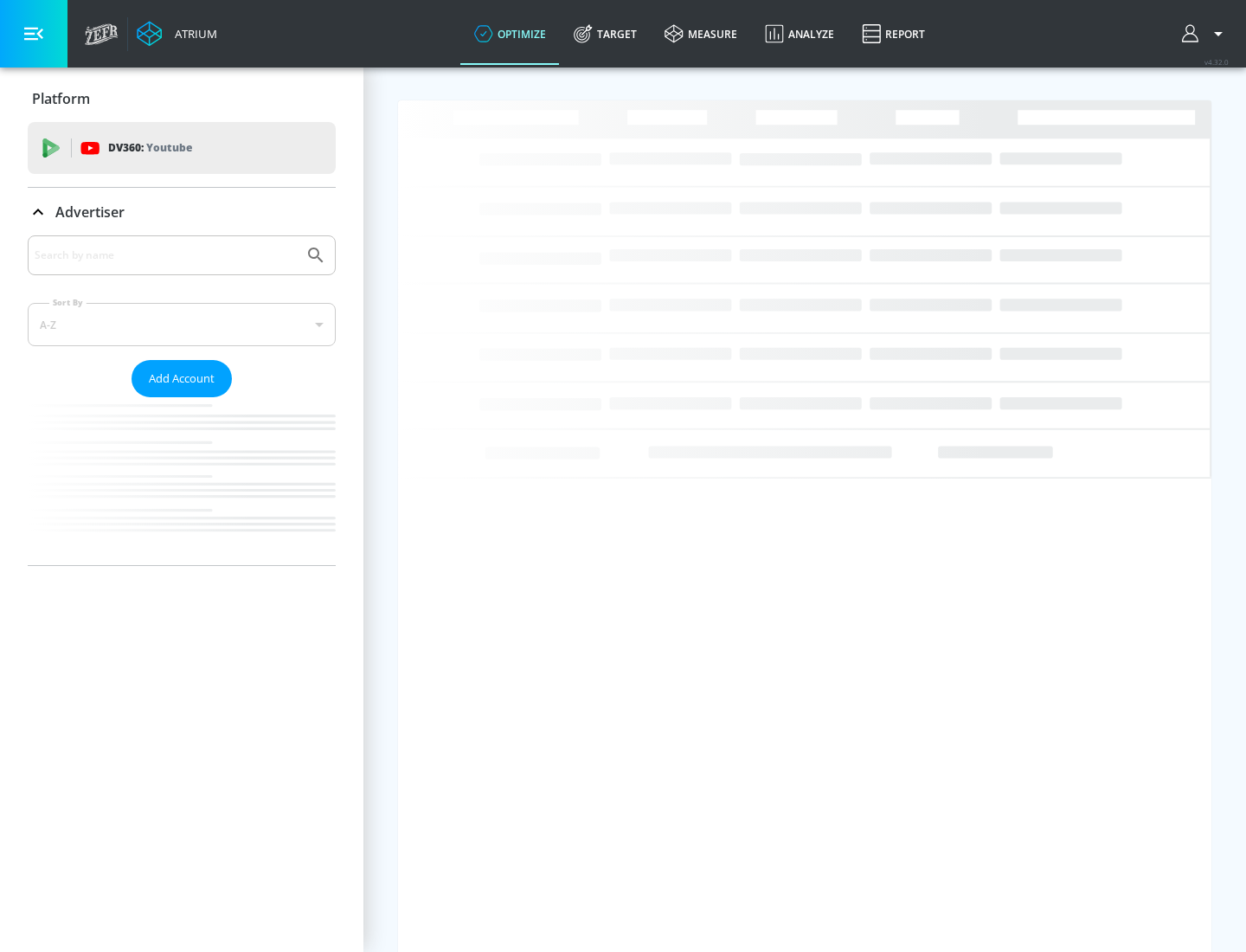  I want to click on a: Atrium, so click(177, 34).